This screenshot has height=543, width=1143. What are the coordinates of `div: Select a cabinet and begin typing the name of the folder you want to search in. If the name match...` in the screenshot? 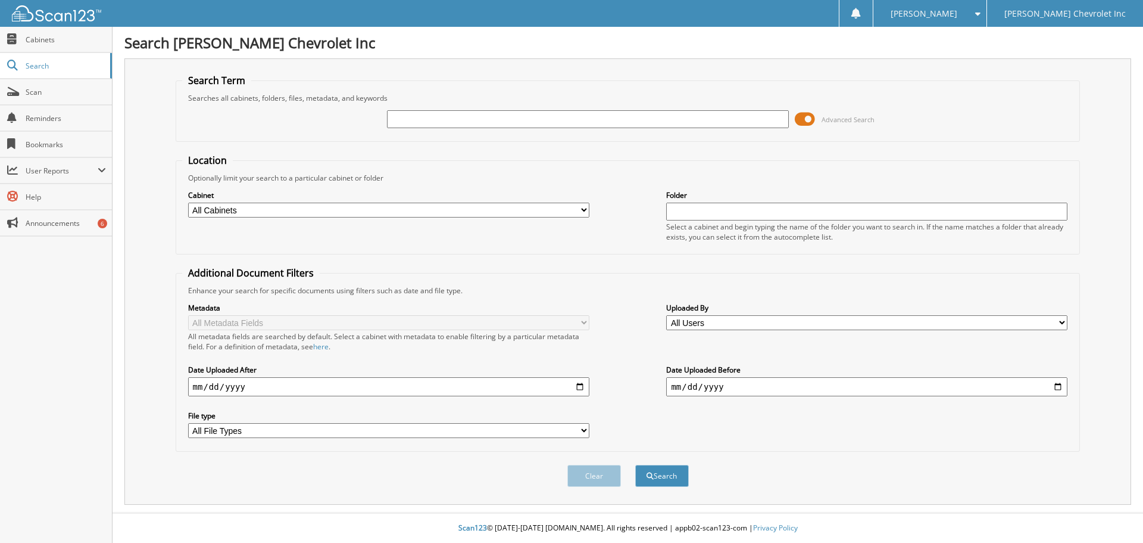 It's located at (867, 232).